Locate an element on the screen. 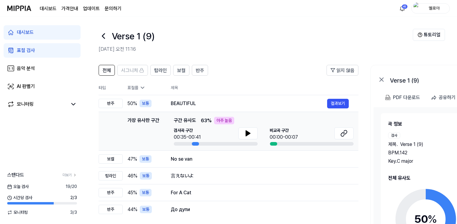 The image size is (457, 224). div: 아주 높음 is located at coordinates (224, 121).